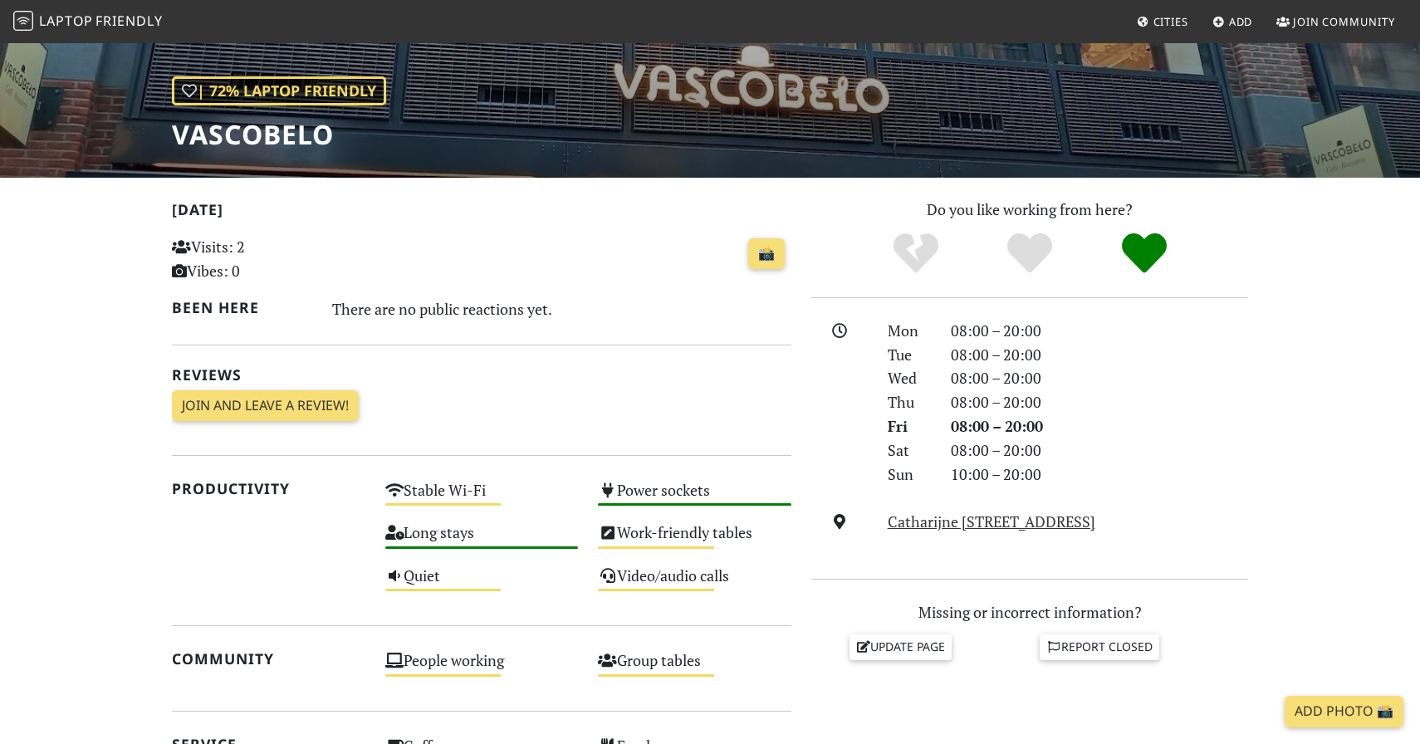 This screenshot has height=744, width=1420. I want to click on img: LaptopFriendly, so click(23, 21).